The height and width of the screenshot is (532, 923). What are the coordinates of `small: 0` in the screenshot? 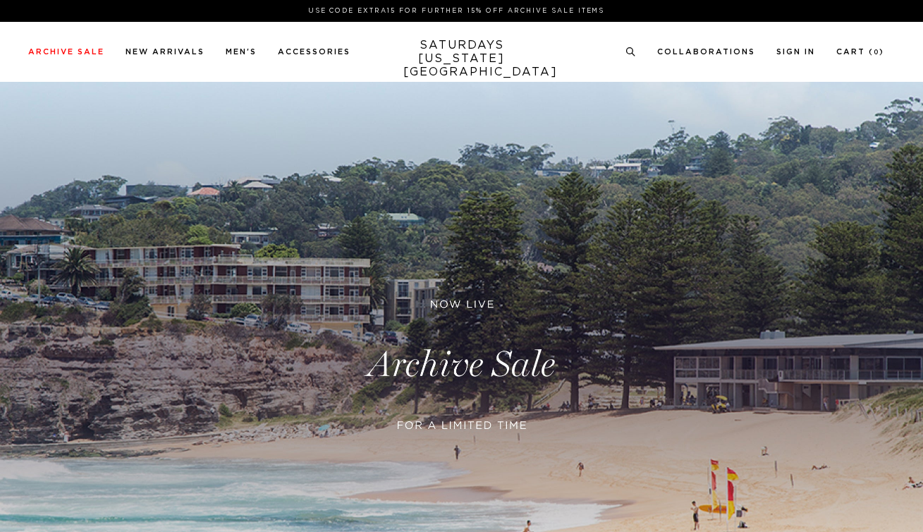 It's located at (876, 52).